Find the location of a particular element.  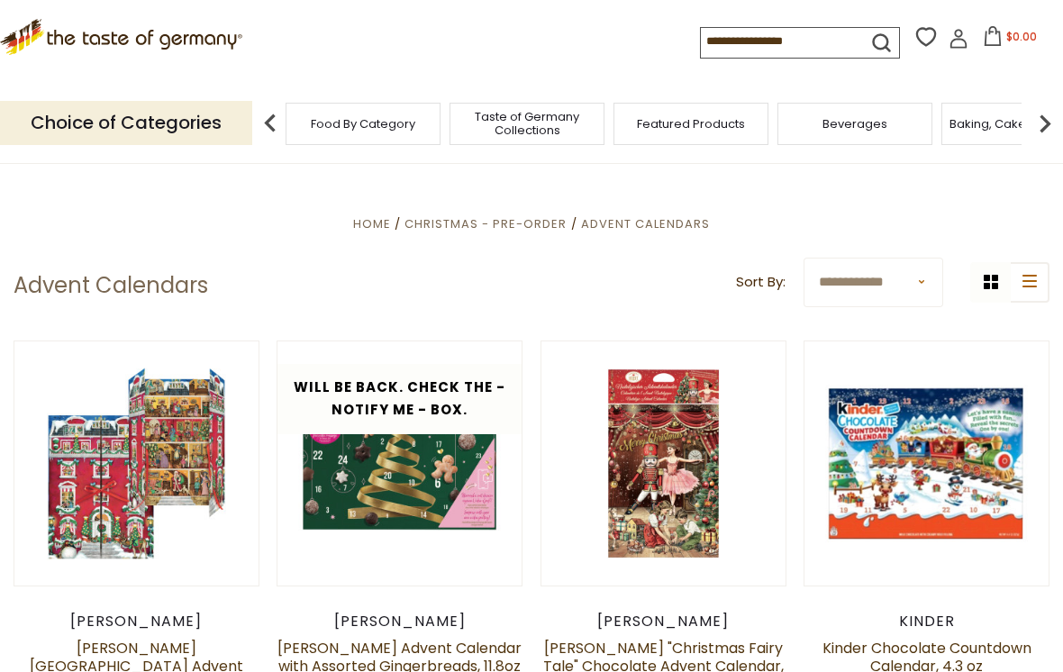

img: previous arrow is located at coordinates (270, 123).